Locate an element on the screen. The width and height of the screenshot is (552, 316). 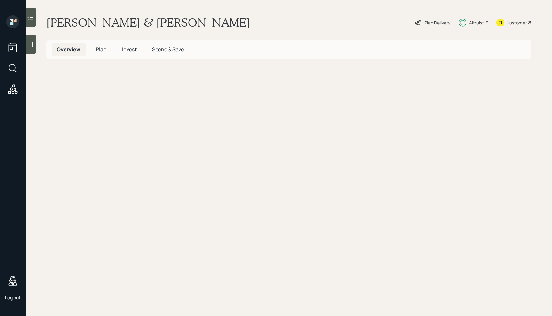
span: Spend & Save is located at coordinates (168, 49).